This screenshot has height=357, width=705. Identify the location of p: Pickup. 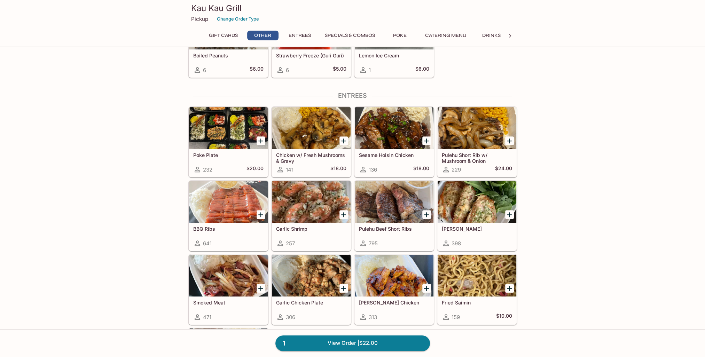
(200, 19).